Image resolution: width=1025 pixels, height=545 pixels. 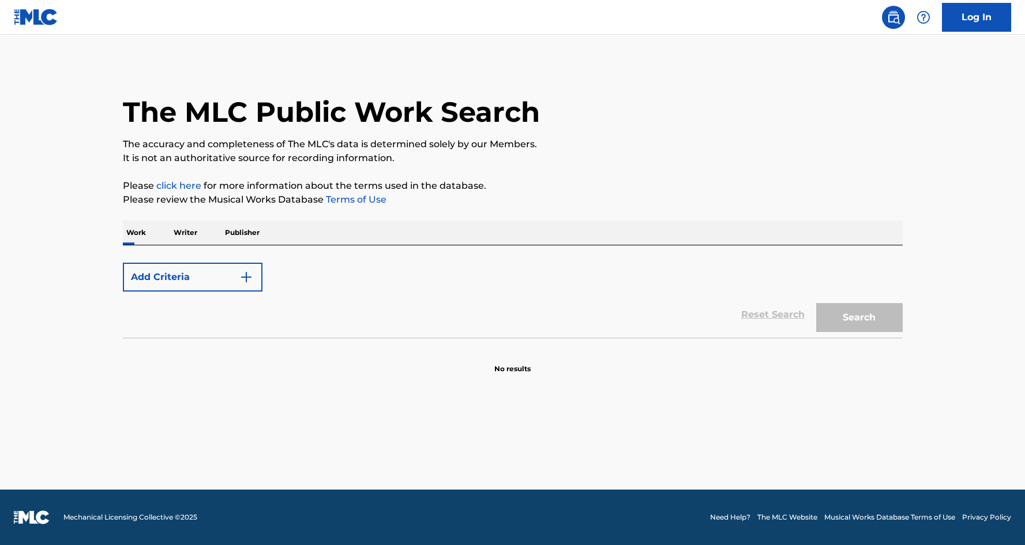 What do you see at coordinates (787, 517) in the screenshot?
I see `a: The MLC Website` at bounding box center [787, 517].